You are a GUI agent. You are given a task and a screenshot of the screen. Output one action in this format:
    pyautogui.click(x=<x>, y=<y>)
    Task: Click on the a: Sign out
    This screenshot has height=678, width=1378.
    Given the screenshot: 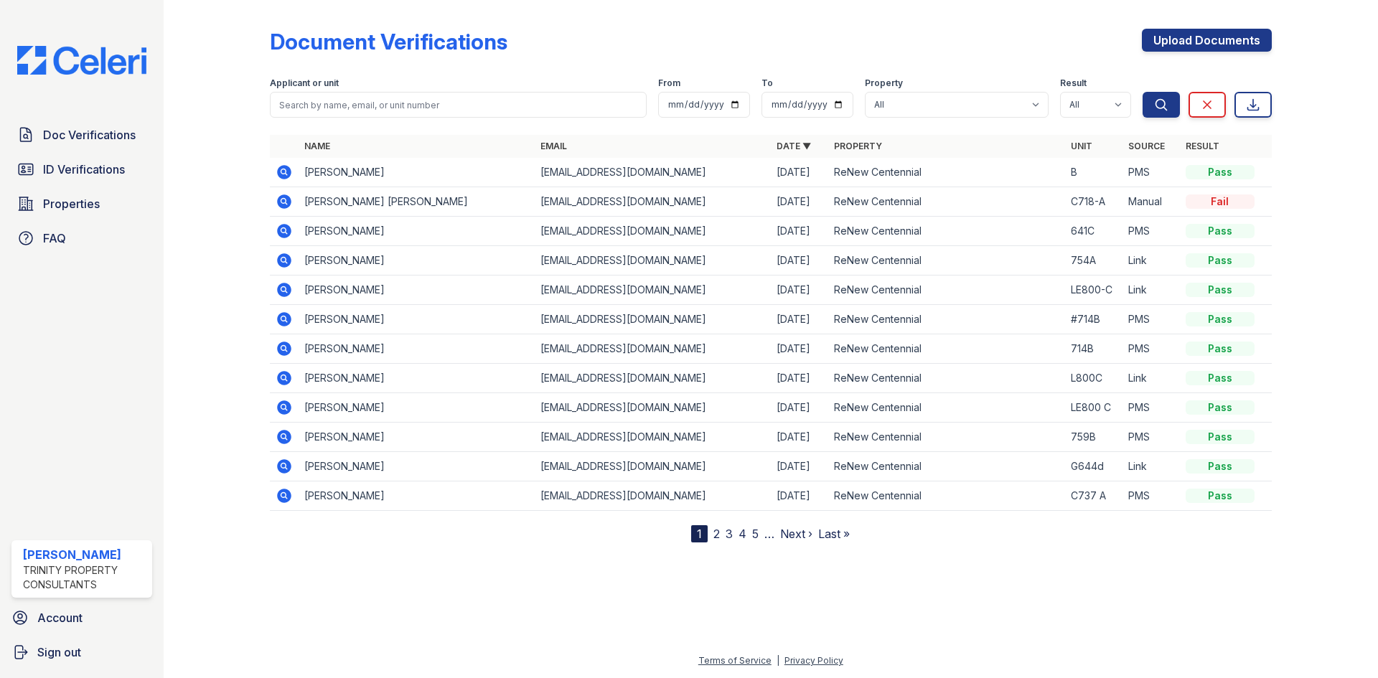 What is the action you would take?
    pyautogui.click(x=82, y=652)
    